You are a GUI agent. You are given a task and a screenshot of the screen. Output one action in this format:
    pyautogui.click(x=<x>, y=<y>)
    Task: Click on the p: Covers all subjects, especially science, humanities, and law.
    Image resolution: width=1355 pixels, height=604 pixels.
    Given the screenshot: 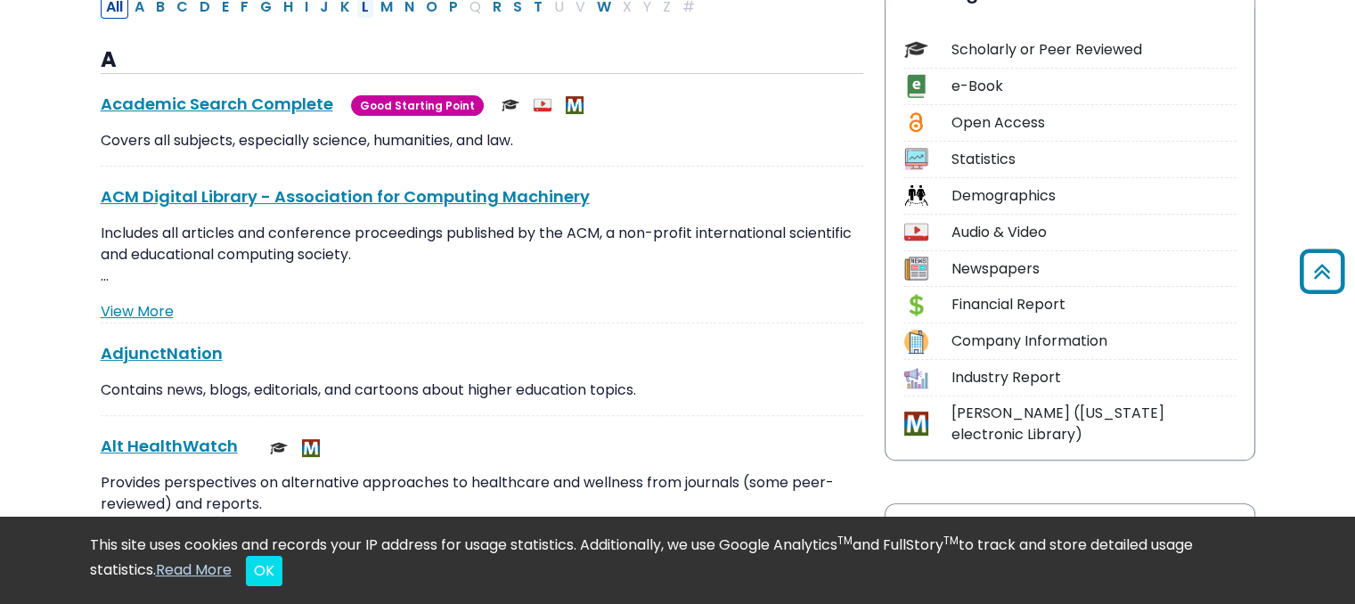 What is the action you would take?
    pyautogui.click(x=482, y=141)
    